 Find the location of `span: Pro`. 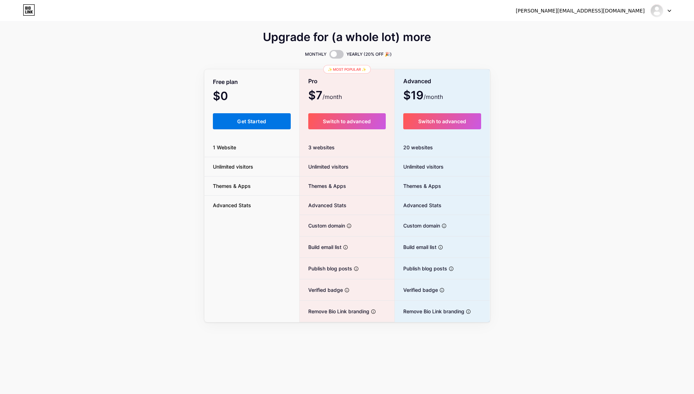

span: Pro is located at coordinates (313, 81).